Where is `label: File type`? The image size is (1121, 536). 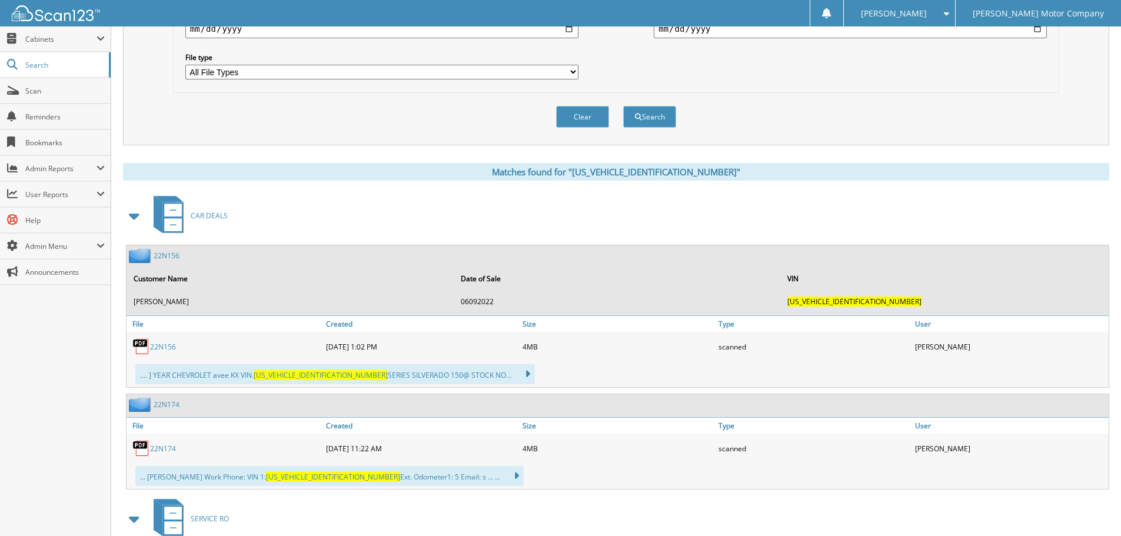
label: File type is located at coordinates (382, 57).